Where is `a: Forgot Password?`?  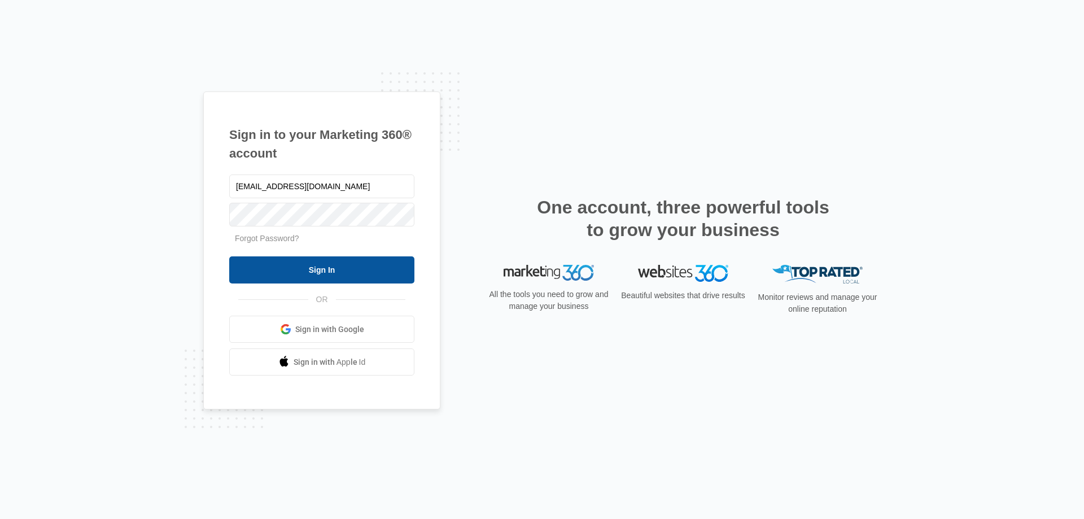 a: Forgot Password? is located at coordinates (267, 238).